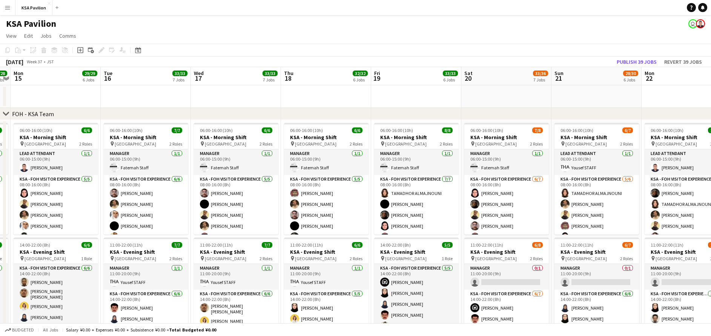  Describe the element at coordinates (693, 24) in the screenshot. I see `app-user-avatar: Yousef Alabdulmuhsin` at that location.